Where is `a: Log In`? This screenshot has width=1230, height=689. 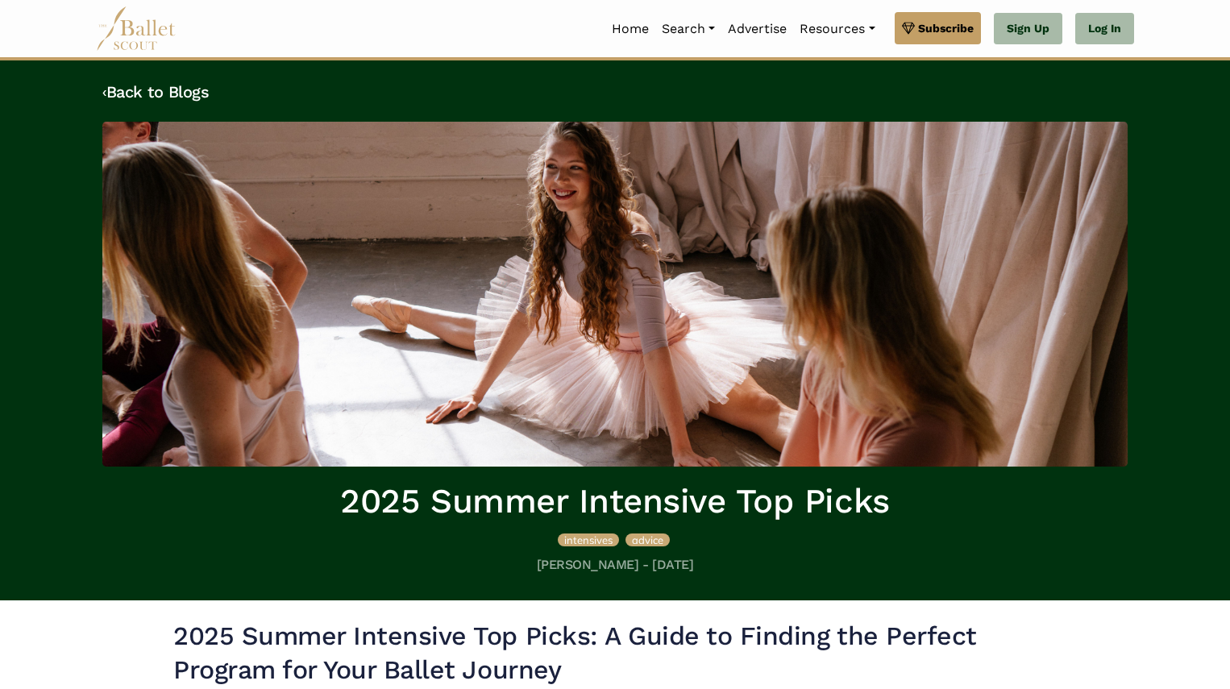
a: Log In is located at coordinates (1104, 29).